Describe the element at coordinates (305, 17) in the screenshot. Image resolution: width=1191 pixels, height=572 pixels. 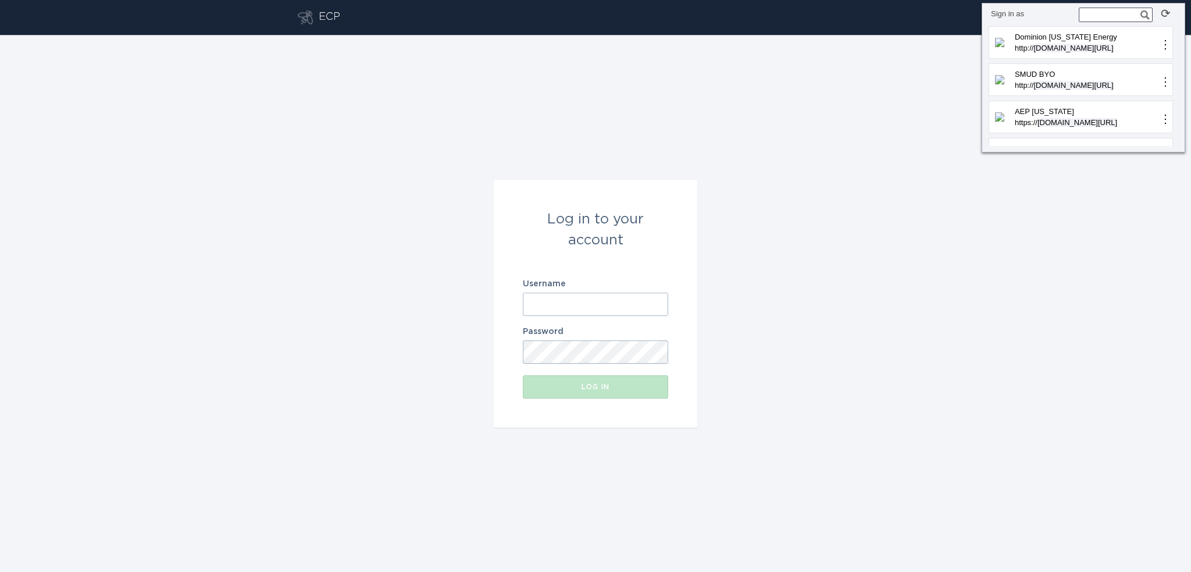
I see `button: Go to dashboard` at that location.